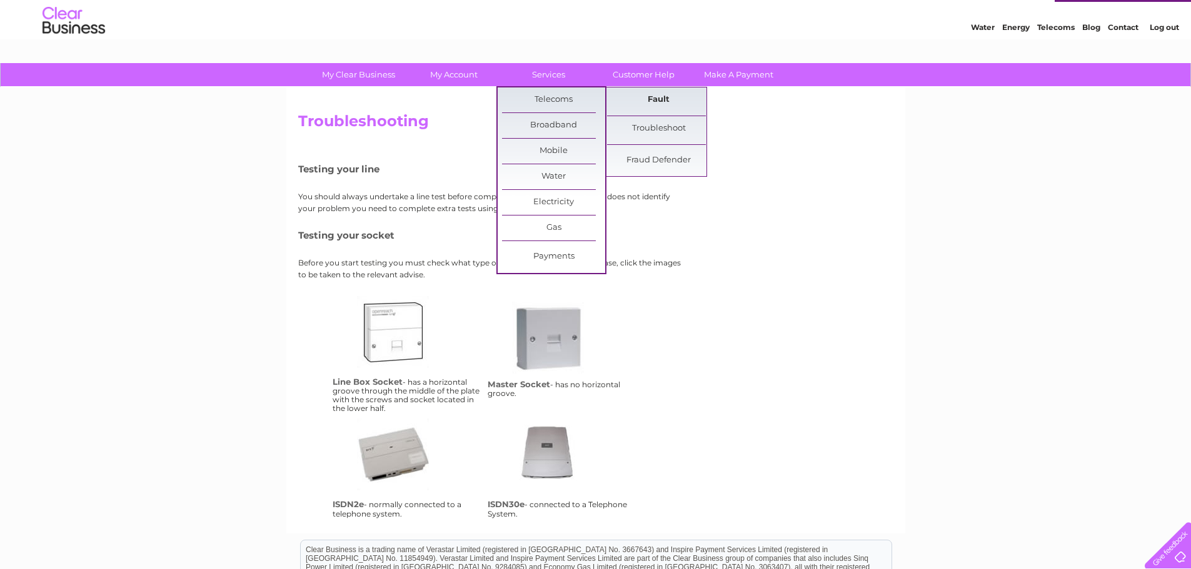 The image size is (1191, 569). What do you see at coordinates (643, 74) in the screenshot?
I see `a: Customer Help` at bounding box center [643, 74].